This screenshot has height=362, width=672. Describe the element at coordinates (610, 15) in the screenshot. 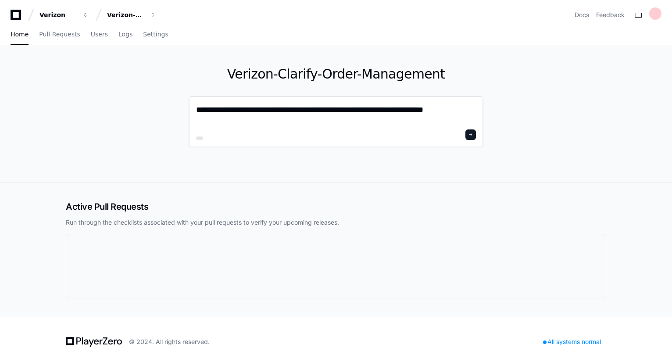

I see `button: Feedback` at that location.